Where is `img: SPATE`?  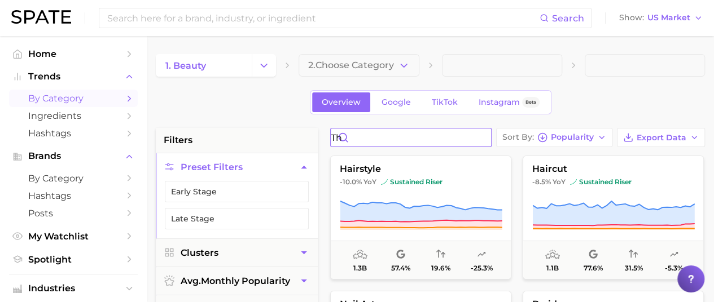
img: SPATE is located at coordinates (41, 17).